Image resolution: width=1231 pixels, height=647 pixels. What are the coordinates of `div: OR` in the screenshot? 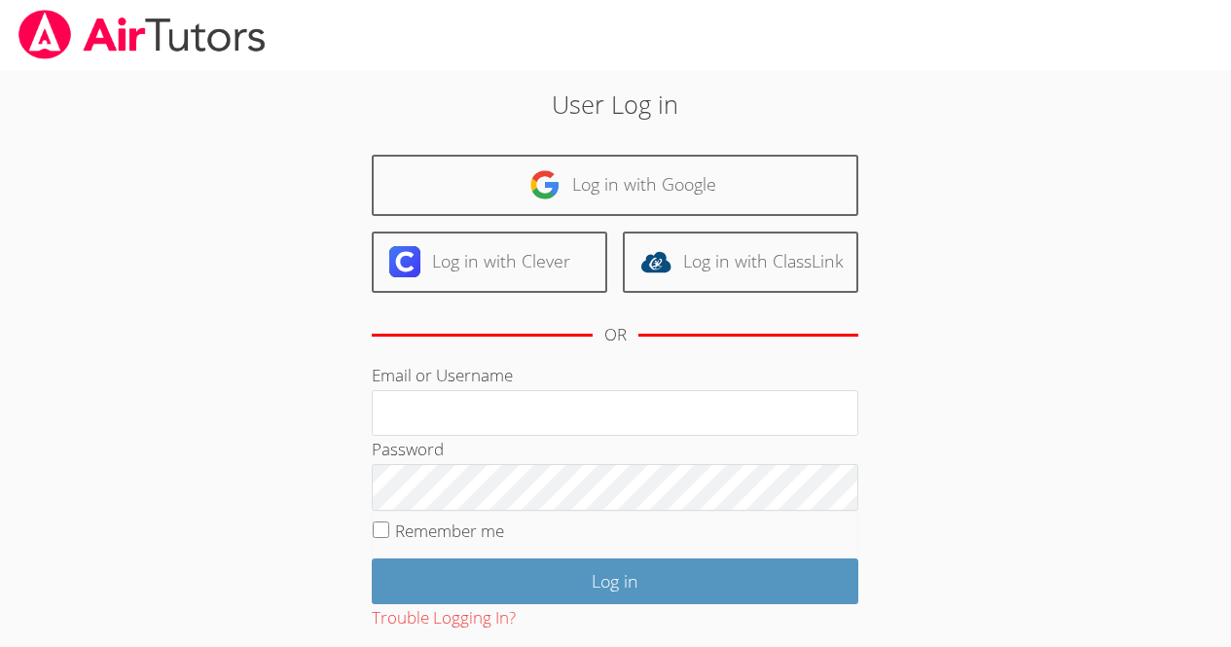 It's located at (615, 335).